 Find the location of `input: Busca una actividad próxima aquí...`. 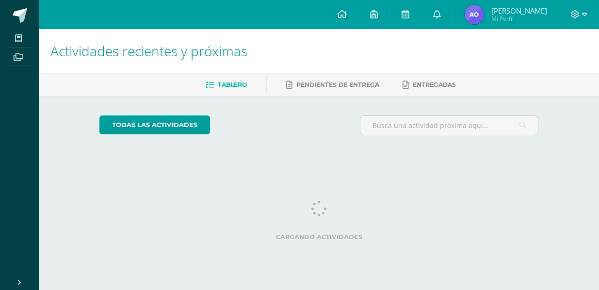

input: Busca una actividad próxima aquí... is located at coordinates (449, 125).